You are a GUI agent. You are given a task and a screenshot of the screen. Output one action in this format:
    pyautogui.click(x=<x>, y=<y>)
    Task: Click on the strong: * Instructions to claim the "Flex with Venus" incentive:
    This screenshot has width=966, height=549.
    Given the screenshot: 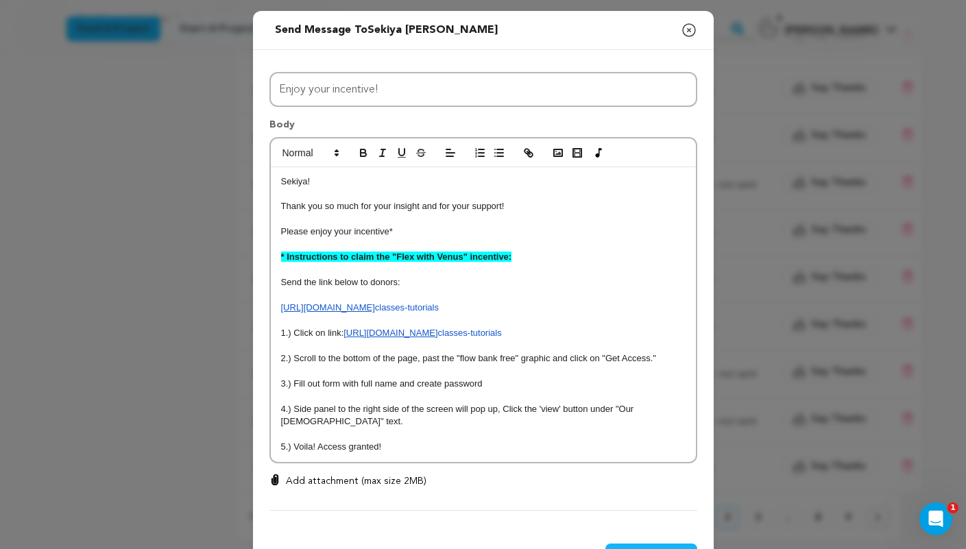 What is the action you would take?
    pyautogui.click(x=396, y=256)
    